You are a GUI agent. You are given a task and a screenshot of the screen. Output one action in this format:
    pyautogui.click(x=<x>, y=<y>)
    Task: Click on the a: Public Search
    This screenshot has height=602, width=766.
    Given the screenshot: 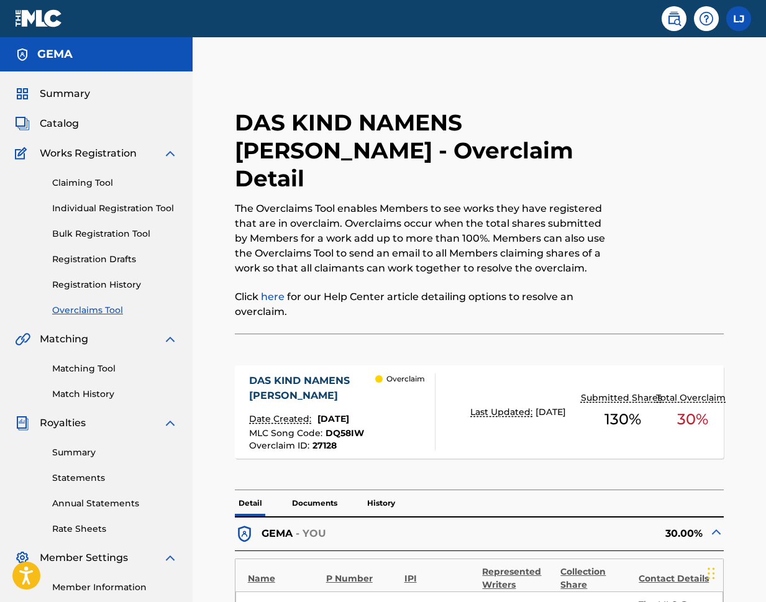 What is the action you would take?
    pyautogui.click(x=674, y=19)
    